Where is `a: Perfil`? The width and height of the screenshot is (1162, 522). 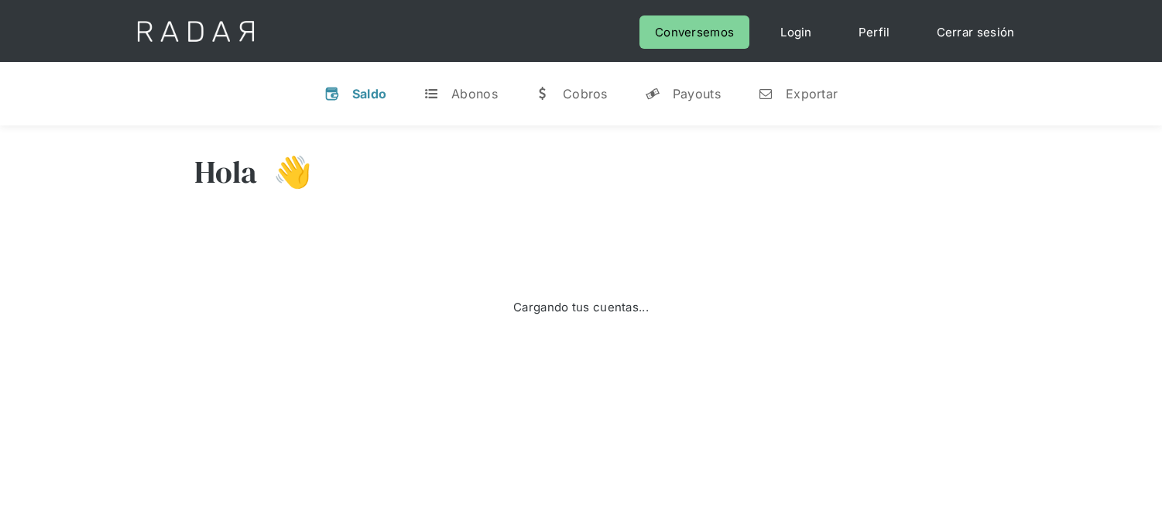 a: Perfil is located at coordinates (874, 32).